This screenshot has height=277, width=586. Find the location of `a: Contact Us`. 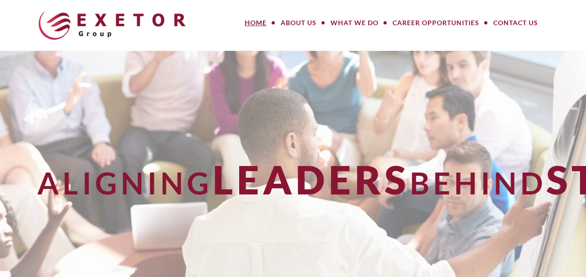

a: Contact Us is located at coordinates (516, 23).